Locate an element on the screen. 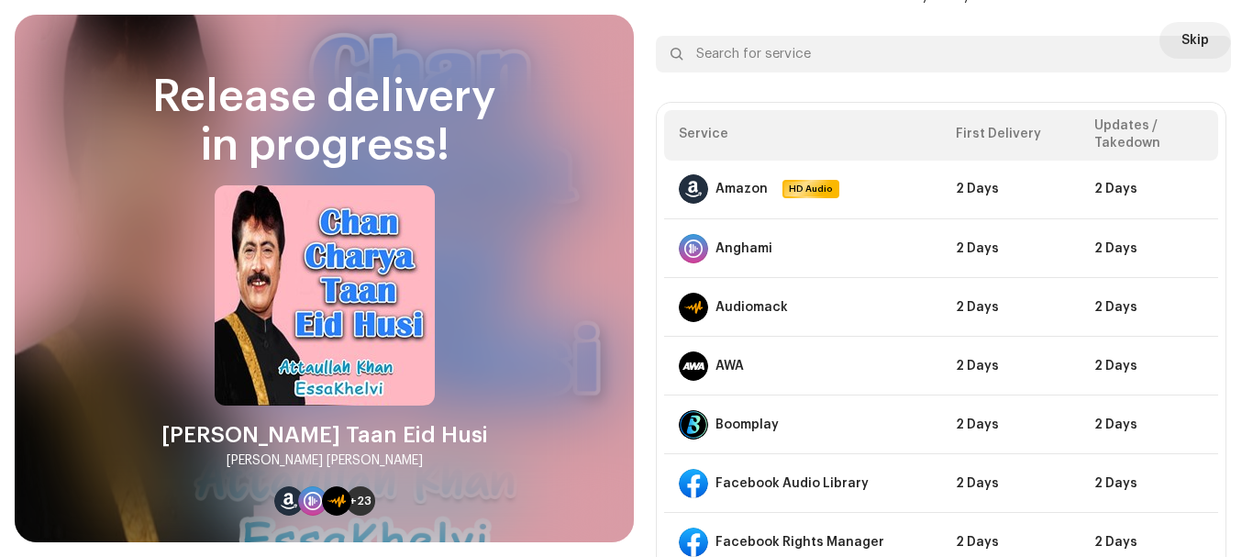 Image resolution: width=1253 pixels, height=557 pixels. th: Service is located at coordinates (803, 135).